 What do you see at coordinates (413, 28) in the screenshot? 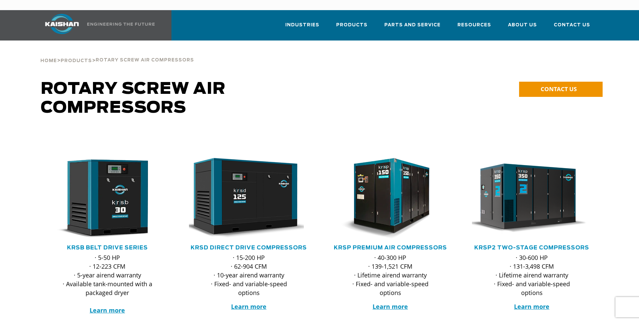
I see `a: Parts and Service` at bounding box center [413, 28].